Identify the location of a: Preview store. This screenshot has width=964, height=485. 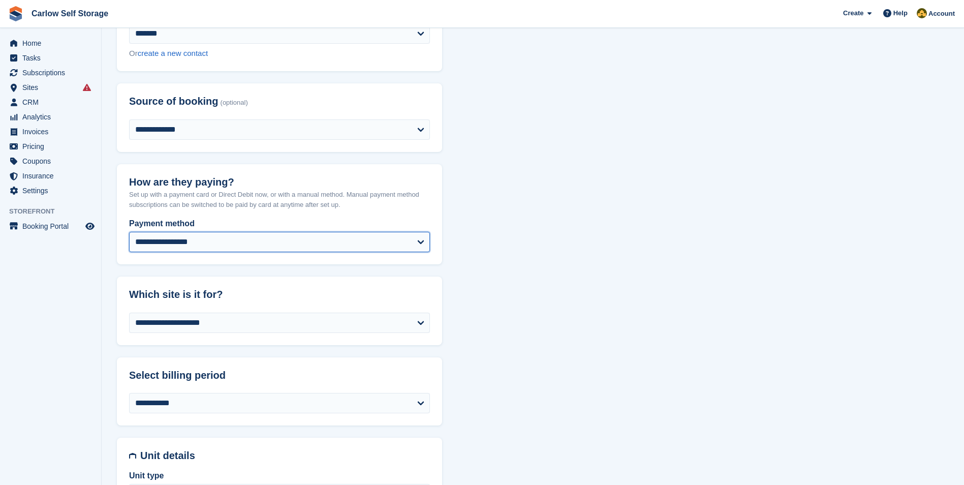
(90, 226).